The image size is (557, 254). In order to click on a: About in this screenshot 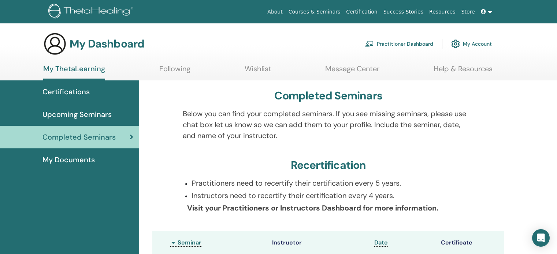, I will do `click(274, 12)`.